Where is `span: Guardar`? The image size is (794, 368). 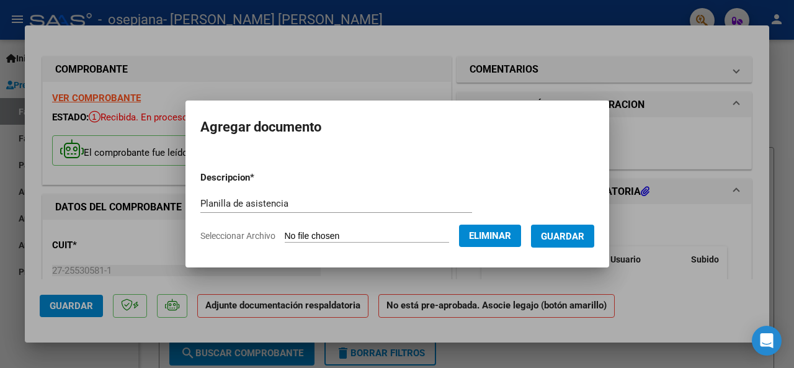
span: Guardar is located at coordinates (563, 236).